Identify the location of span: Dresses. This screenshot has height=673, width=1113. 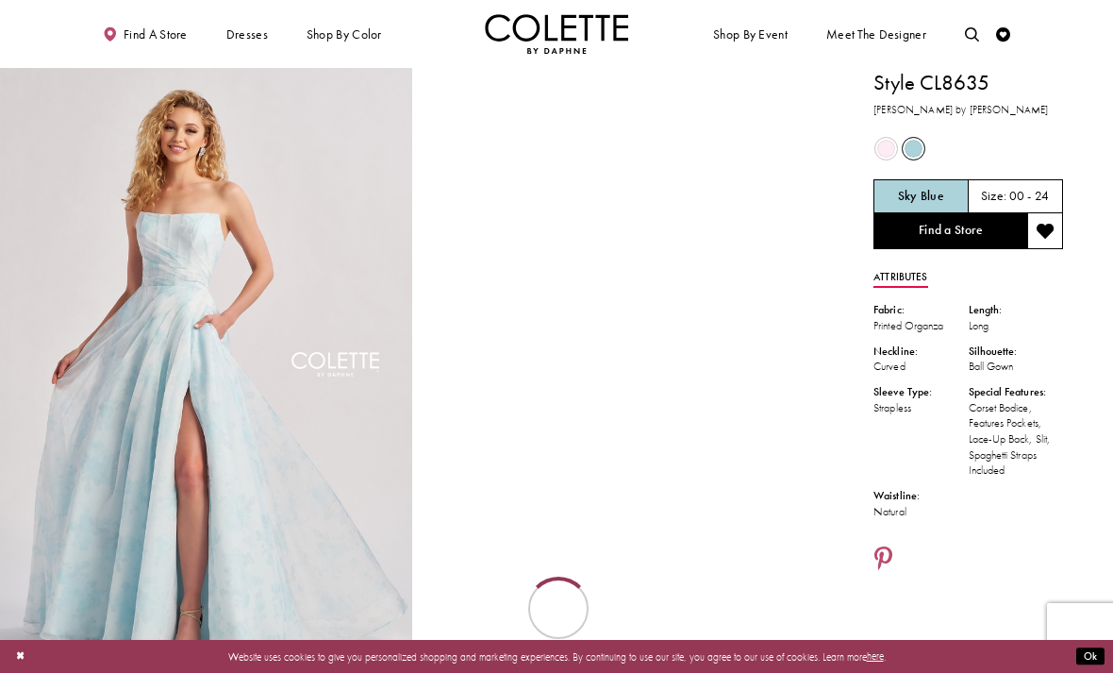
(247, 34).